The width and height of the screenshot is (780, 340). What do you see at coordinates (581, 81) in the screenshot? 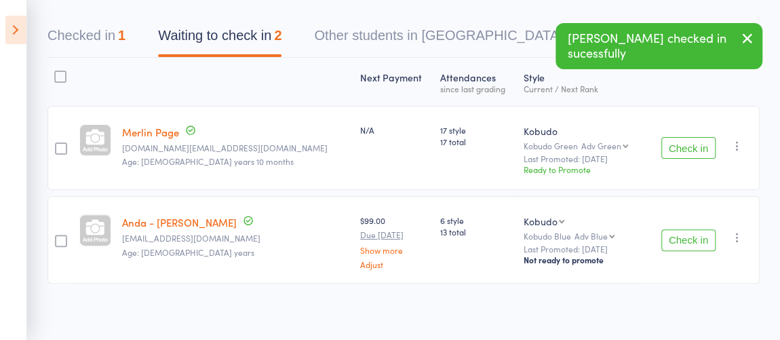
I see `div: Style` at bounding box center [581, 81].